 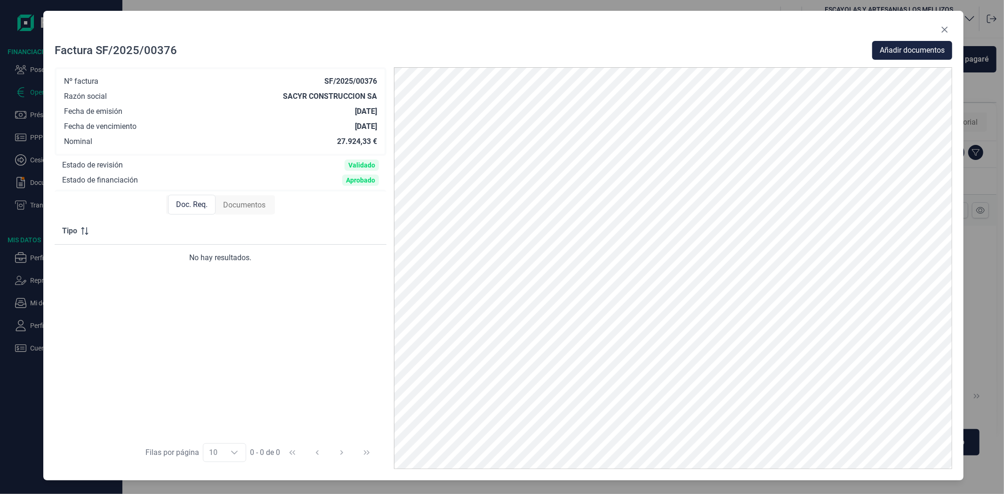 What do you see at coordinates (292, 453) in the screenshot?
I see `button: First Page` at bounding box center [292, 453].